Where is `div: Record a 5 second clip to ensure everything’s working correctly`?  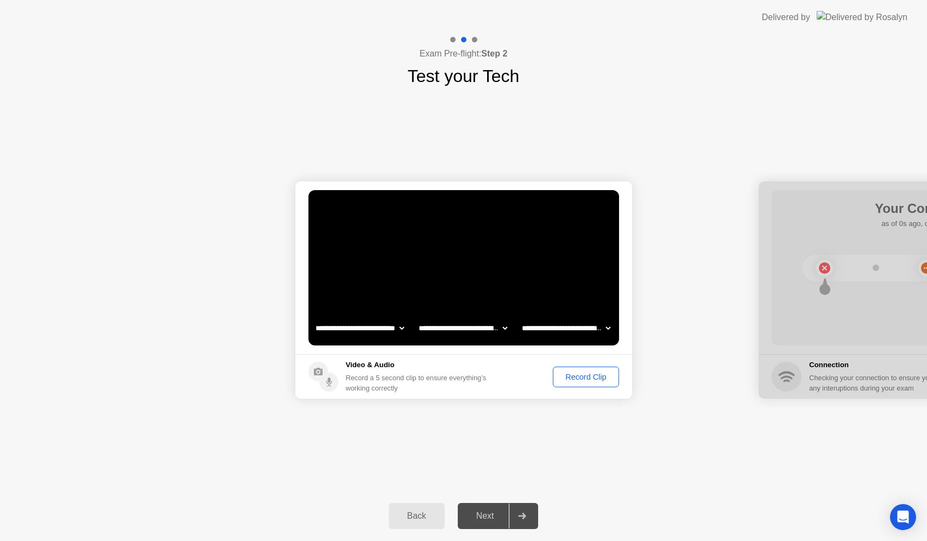 div: Record a 5 second clip to ensure everything’s working correctly is located at coordinates (418, 383).